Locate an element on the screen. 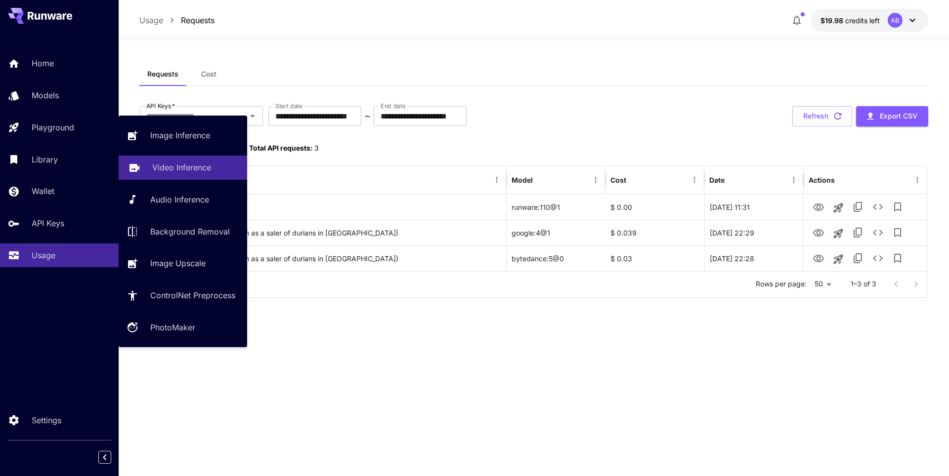 The image size is (949, 476). span: Requests is located at coordinates (163, 74).